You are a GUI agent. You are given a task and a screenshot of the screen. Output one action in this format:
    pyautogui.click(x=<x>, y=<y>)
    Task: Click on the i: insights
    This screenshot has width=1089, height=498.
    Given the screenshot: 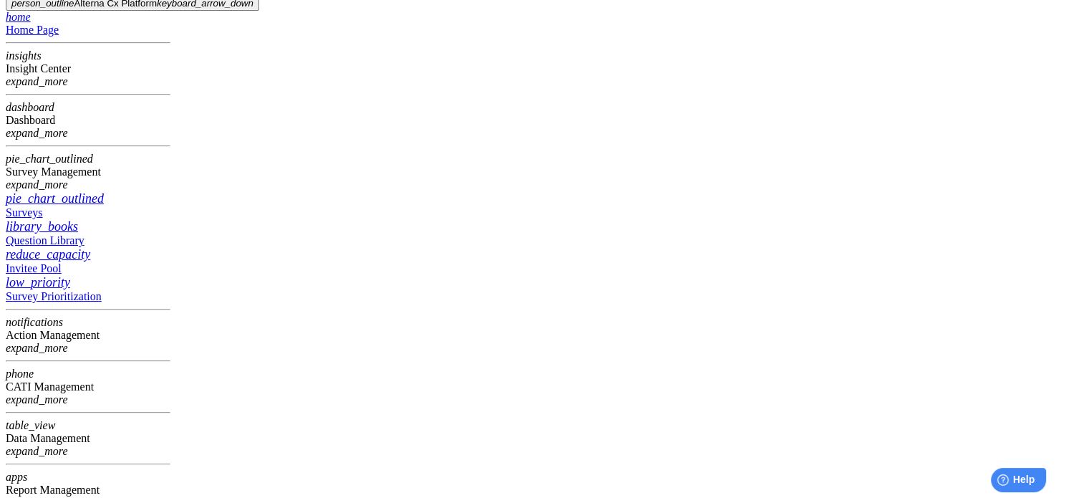 What is the action you would take?
    pyautogui.click(x=24, y=55)
    